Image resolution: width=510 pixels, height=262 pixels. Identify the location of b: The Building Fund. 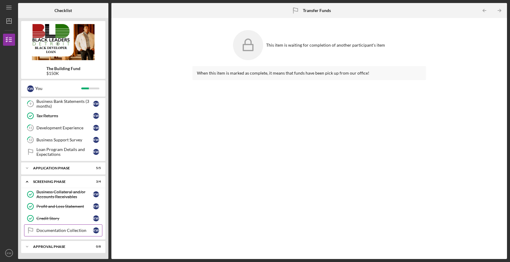
(63, 69).